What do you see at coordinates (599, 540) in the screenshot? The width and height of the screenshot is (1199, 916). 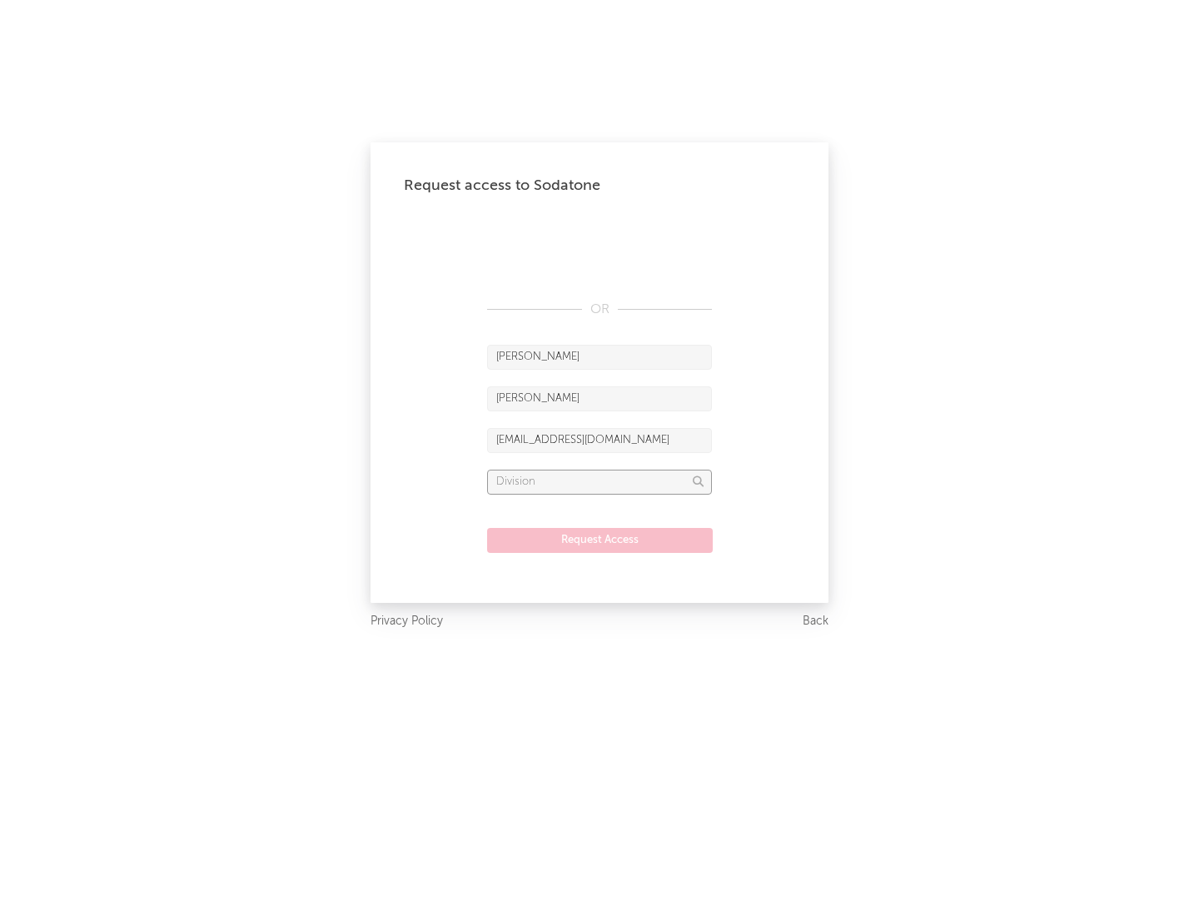 I see `button: Request Access` at bounding box center [599, 540].